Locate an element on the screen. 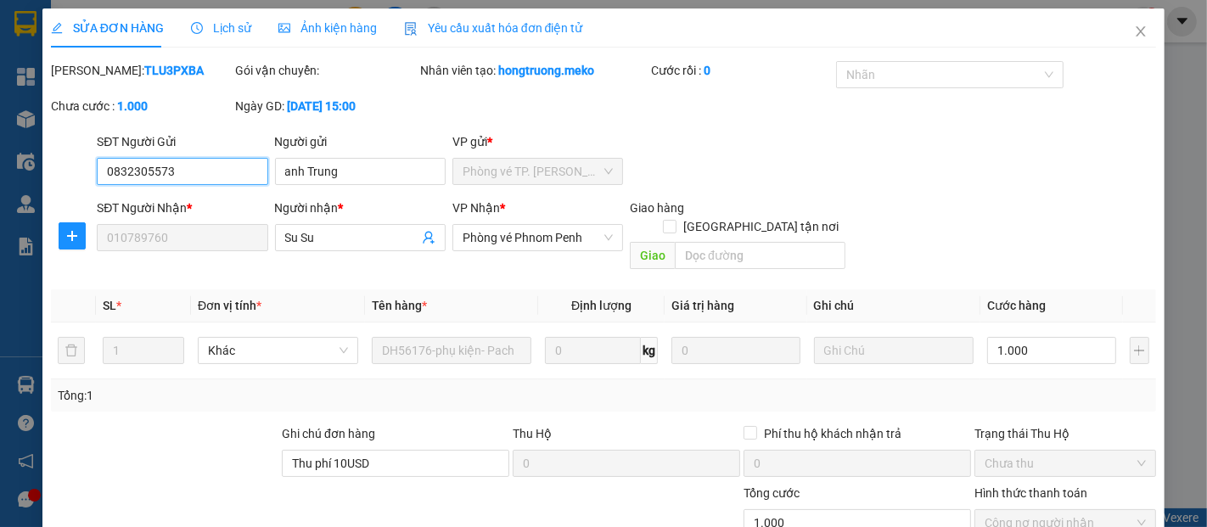  span: SỬA ĐƠN HÀNG is located at coordinates (107, 28).